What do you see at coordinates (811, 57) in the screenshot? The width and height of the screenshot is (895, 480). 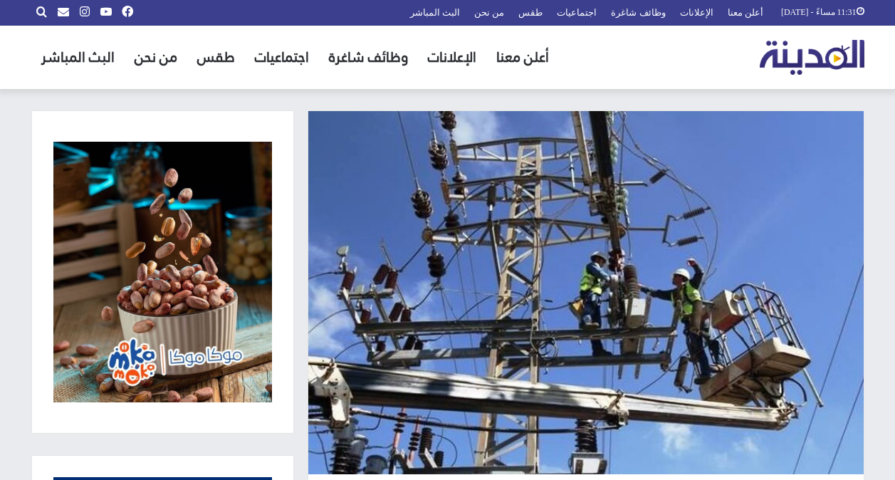 I see `img: تلفزيون المدينة` at bounding box center [811, 57].